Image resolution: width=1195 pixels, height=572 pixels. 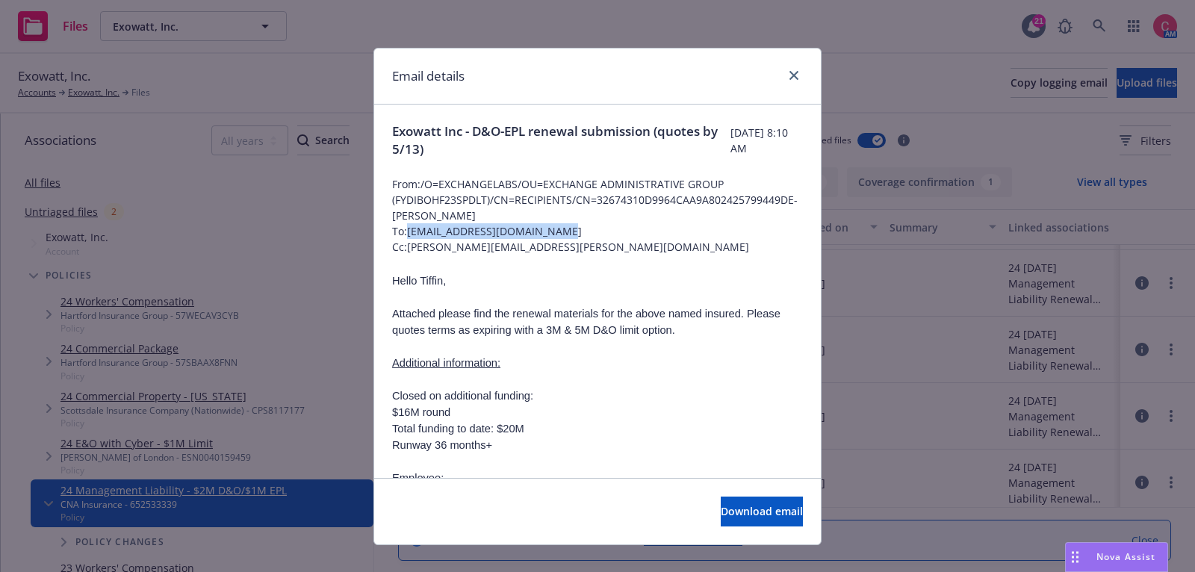 What do you see at coordinates (794, 75) in the screenshot?
I see `a: close` at bounding box center [794, 75].